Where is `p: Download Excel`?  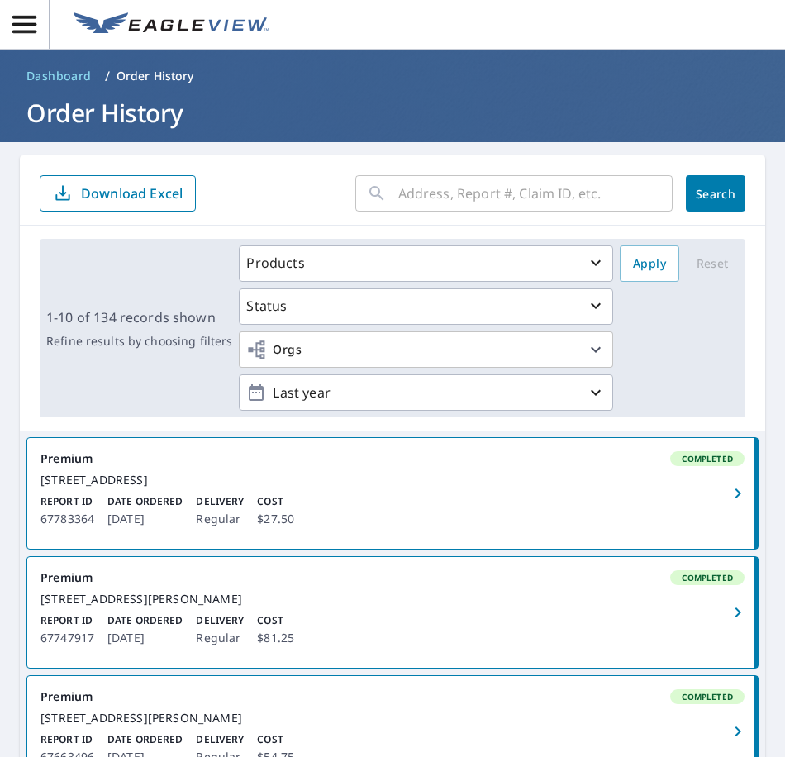
p: Download Excel is located at coordinates (131, 193).